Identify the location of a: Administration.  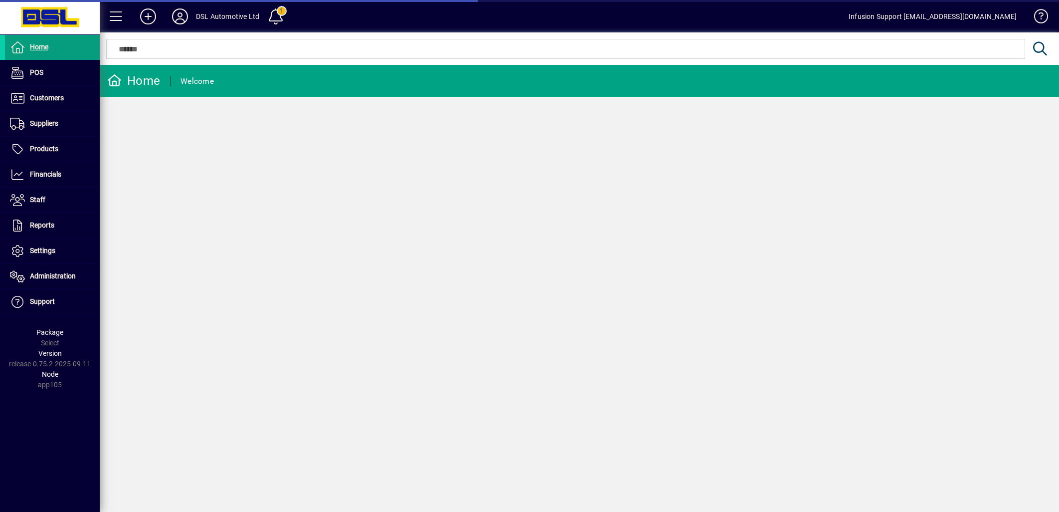
(52, 276).